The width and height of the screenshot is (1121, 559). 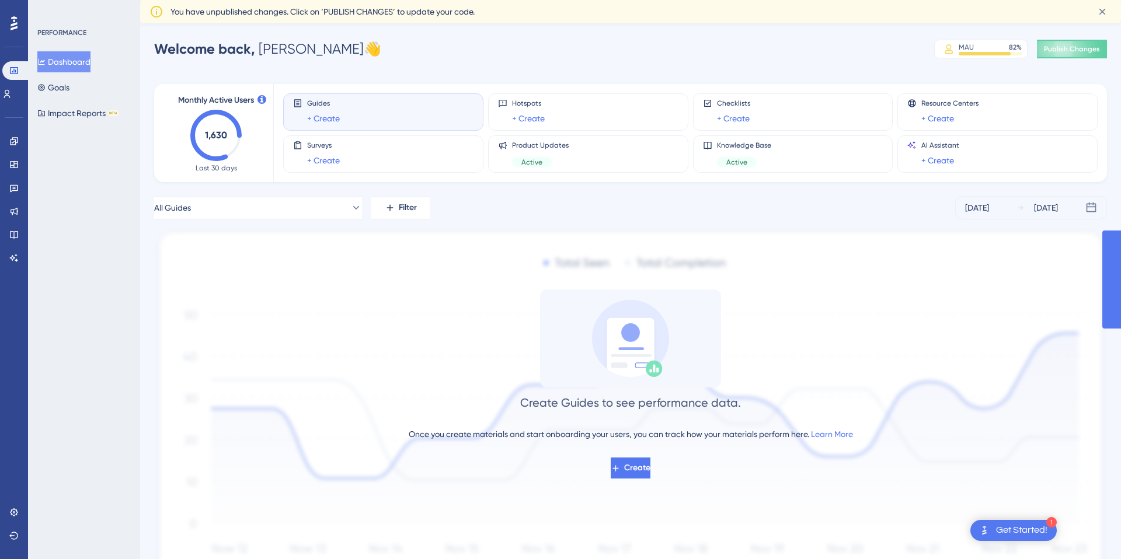 What do you see at coordinates (62, 33) in the screenshot?
I see `div: PERFORMANCE` at bounding box center [62, 33].